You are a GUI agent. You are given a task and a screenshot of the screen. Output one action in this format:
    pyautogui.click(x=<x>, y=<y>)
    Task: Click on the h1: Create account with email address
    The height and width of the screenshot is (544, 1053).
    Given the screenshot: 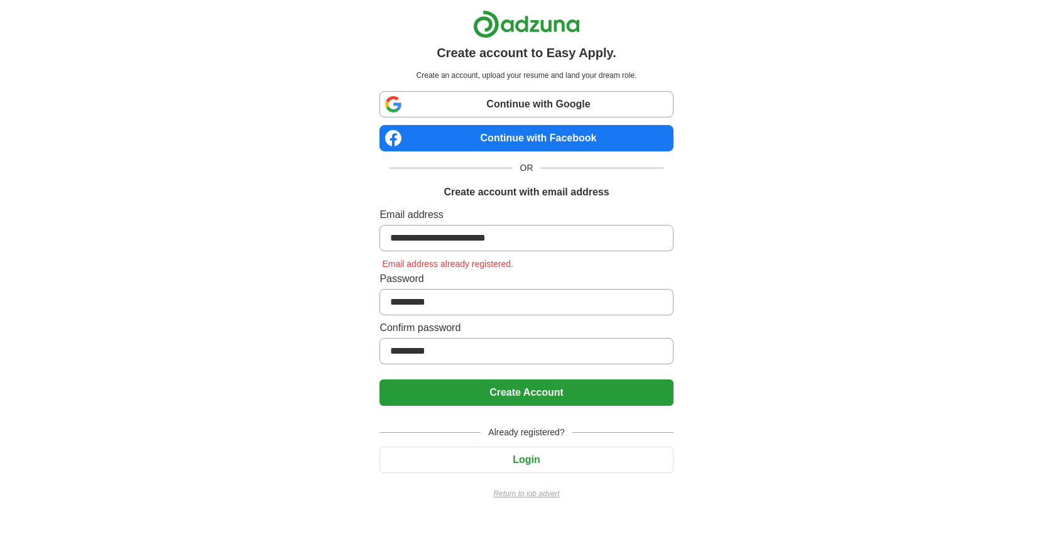 What is the action you would take?
    pyautogui.click(x=526, y=192)
    